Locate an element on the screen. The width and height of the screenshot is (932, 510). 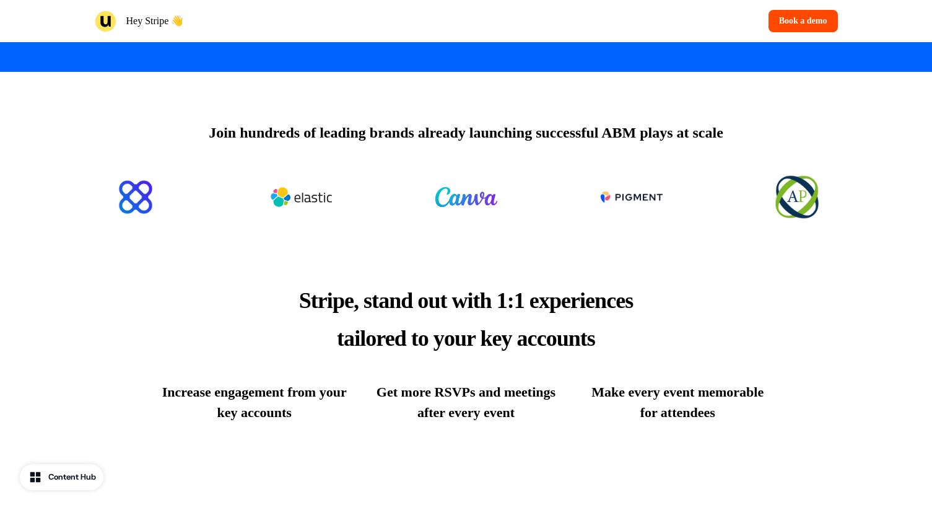
span: Stripe, stand out with 1:1 experiences tailored to your key accounts is located at coordinates (466, 319).